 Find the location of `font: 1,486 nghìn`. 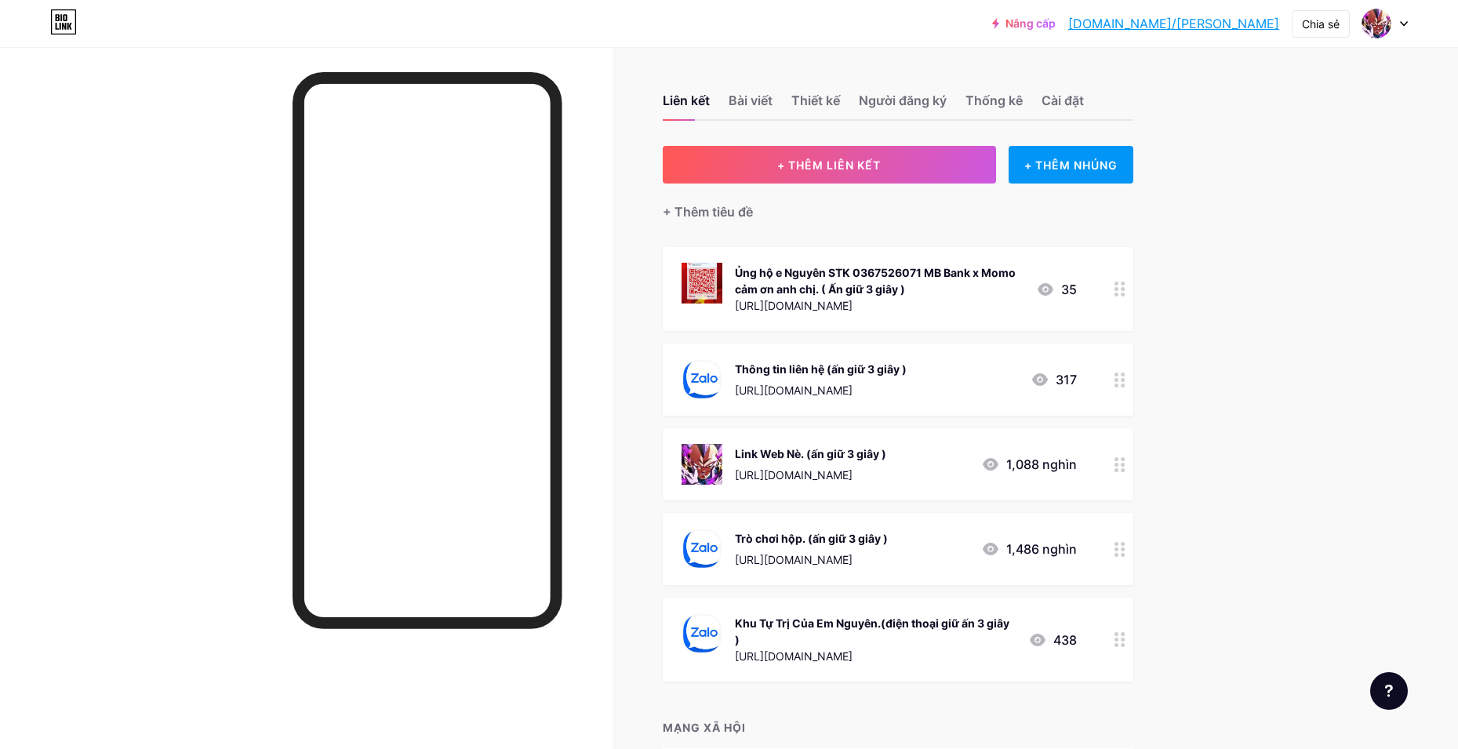

font: 1,486 nghìn is located at coordinates (1042, 549).